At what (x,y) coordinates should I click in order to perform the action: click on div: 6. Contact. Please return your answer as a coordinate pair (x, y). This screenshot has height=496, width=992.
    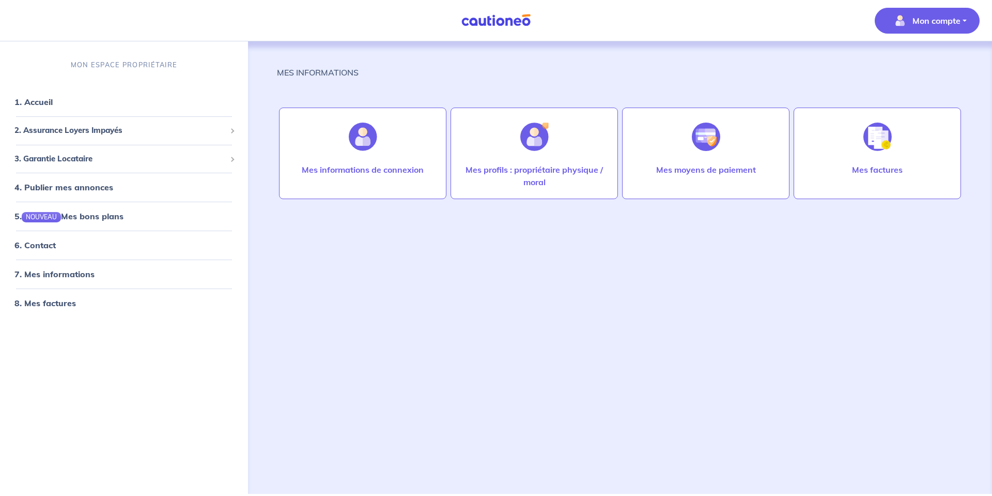
    Looking at the image, I should click on (124, 245).